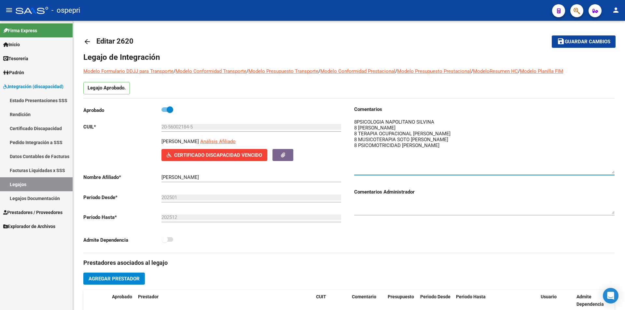  What do you see at coordinates (122, 177) in the screenshot?
I see `p: Nombre Afiliado` at bounding box center [122, 177].